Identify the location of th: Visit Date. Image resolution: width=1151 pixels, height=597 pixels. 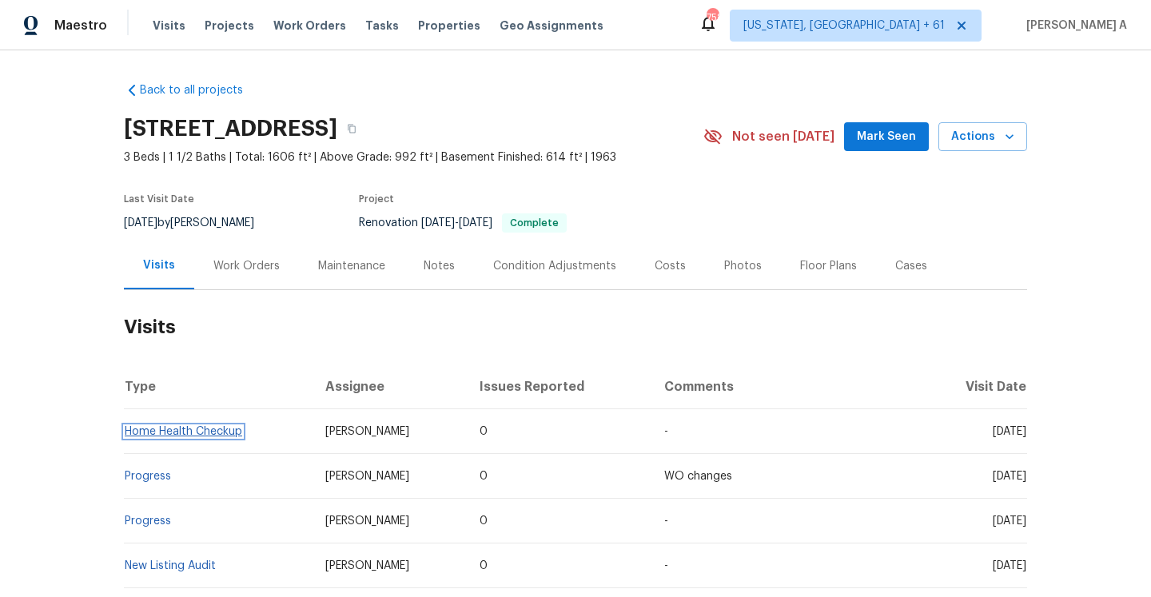
(974, 387).